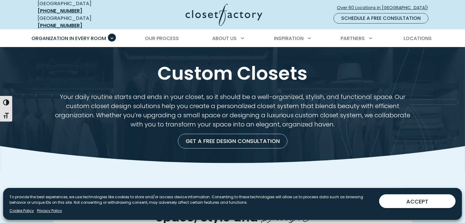  I want to click on a: Get a Free Design Consultation, so click(233, 141).